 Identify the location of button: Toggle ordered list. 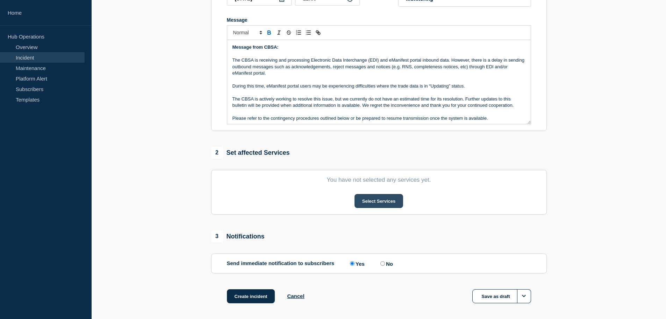
(299, 33).